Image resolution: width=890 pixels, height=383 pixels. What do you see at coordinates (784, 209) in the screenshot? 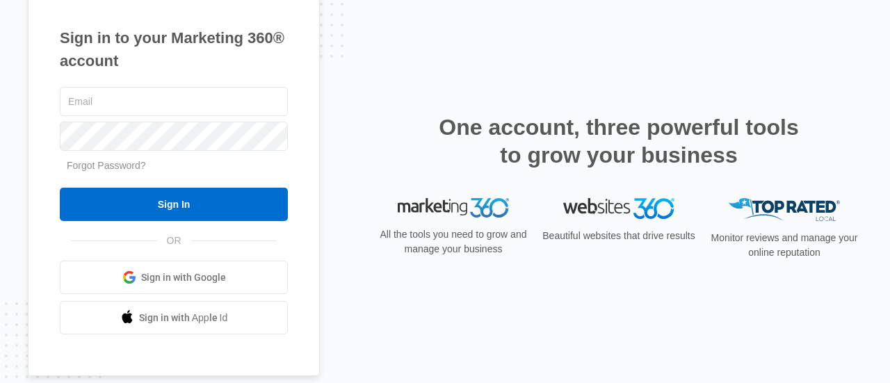
I see `img: Top Rated Local` at bounding box center [784, 209].